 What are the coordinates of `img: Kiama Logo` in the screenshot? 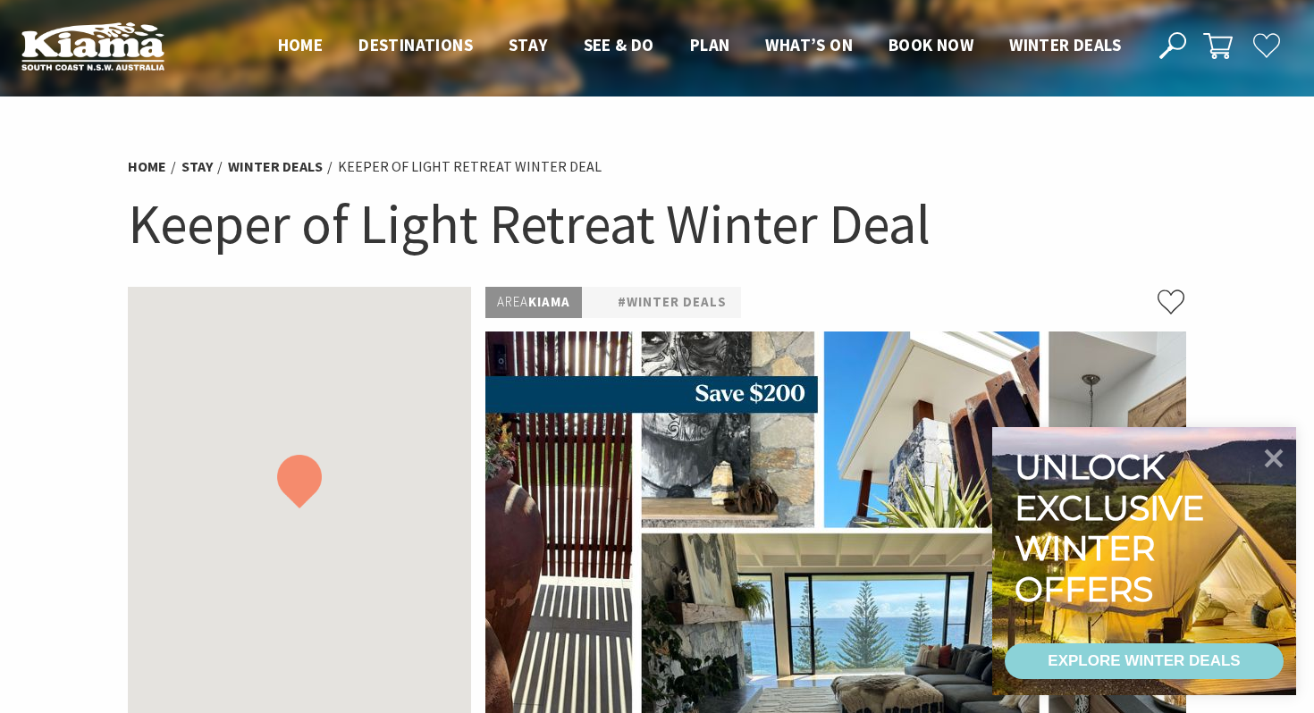 It's located at (93, 46).